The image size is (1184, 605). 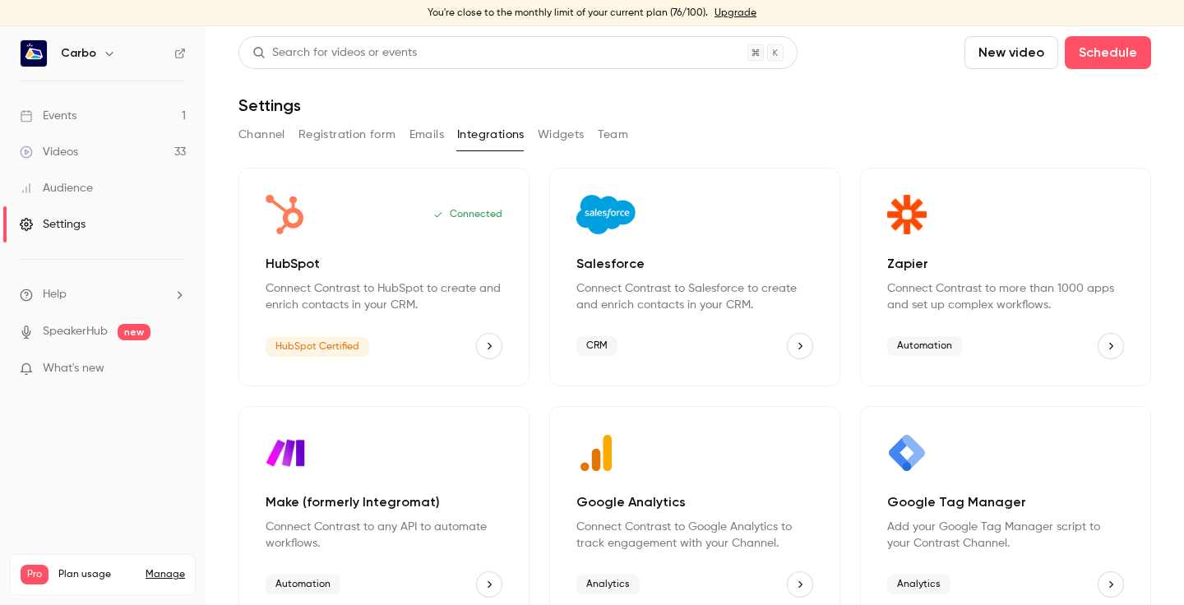 What do you see at coordinates (48, 152) in the screenshot?
I see `div: Videos` at bounding box center [48, 152].